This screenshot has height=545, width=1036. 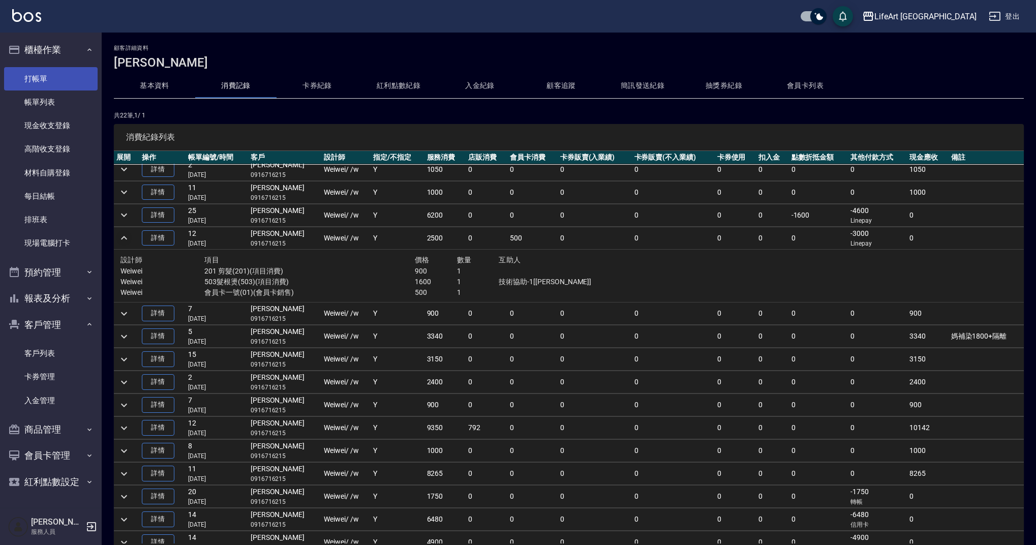 I want to click on p: 201 剪髮(201)(項目消費), so click(x=310, y=271).